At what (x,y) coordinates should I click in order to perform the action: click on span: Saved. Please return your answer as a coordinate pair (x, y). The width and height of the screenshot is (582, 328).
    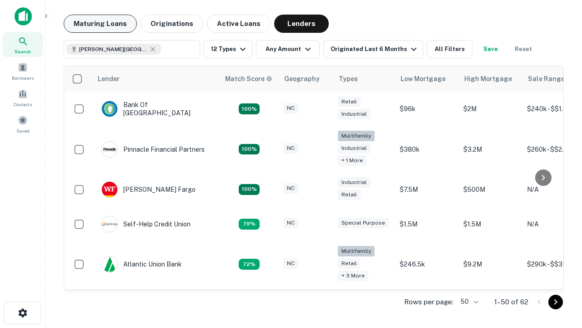
    Looking at the image, I should click on (23, 131).